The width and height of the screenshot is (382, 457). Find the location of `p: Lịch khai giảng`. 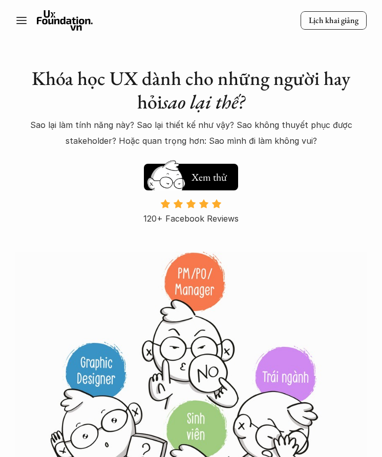

p: Lịch khai giảng is located at coordinates (334, 20).